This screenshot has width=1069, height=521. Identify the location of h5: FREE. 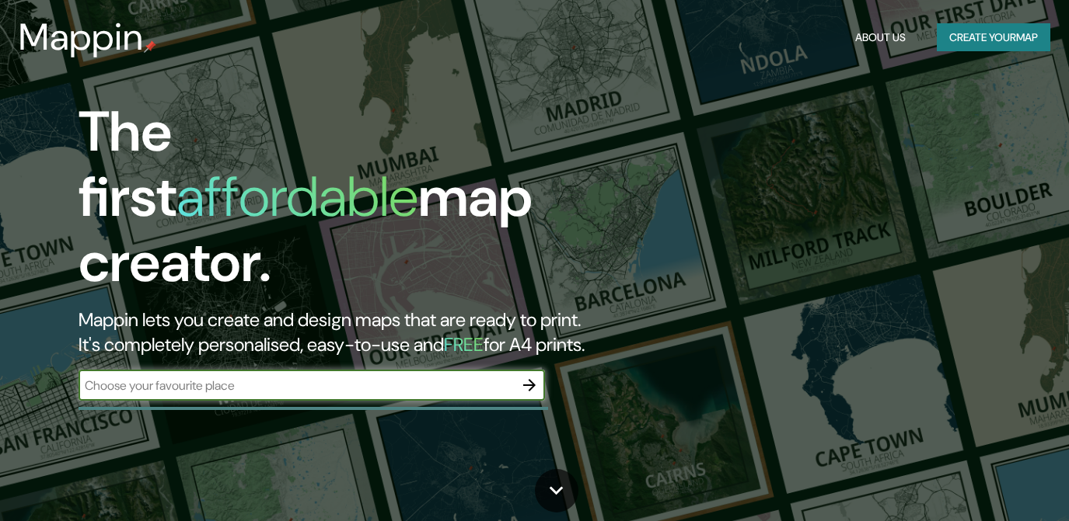
(463, 344).